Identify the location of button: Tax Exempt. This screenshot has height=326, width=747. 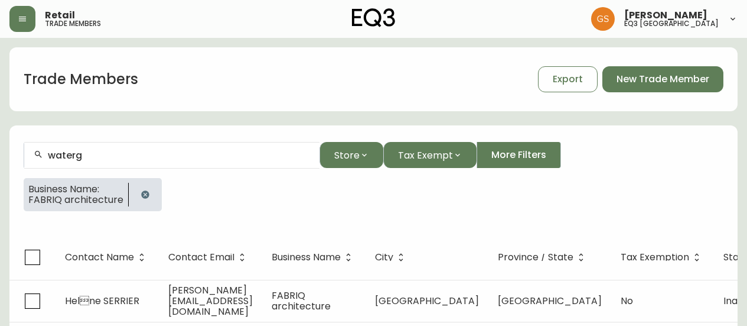
(430, 155).